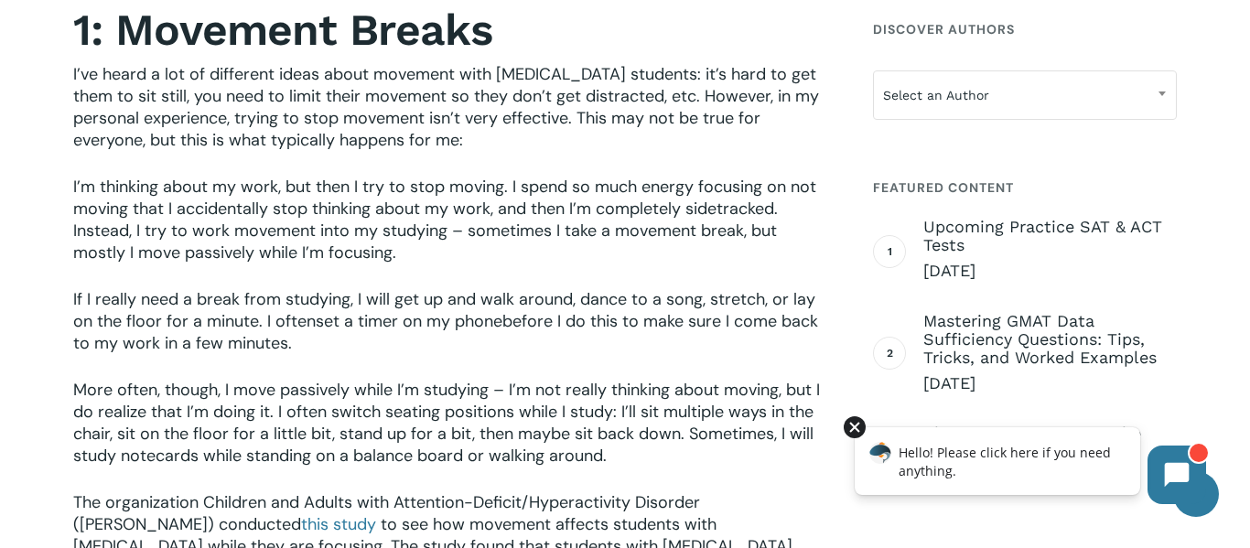 The image size is (1250, 548). What do you see at coordinates (169, 49) in the screenshot?
I see `span: Hello! Please click here if you need anything.` at bounding box center [169, 49].